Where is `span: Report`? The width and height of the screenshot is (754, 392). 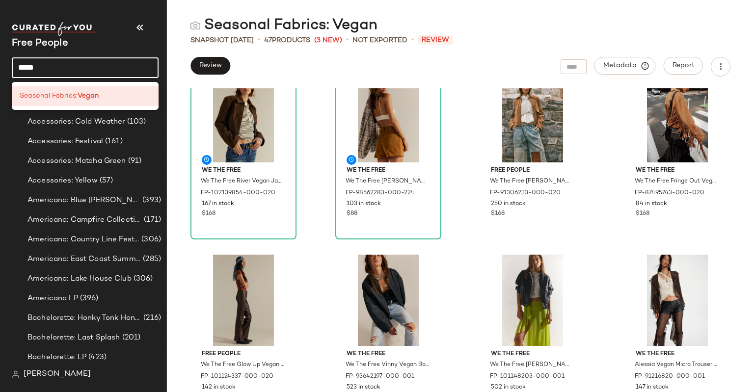
span: Report is located at coordinates (683, 66).